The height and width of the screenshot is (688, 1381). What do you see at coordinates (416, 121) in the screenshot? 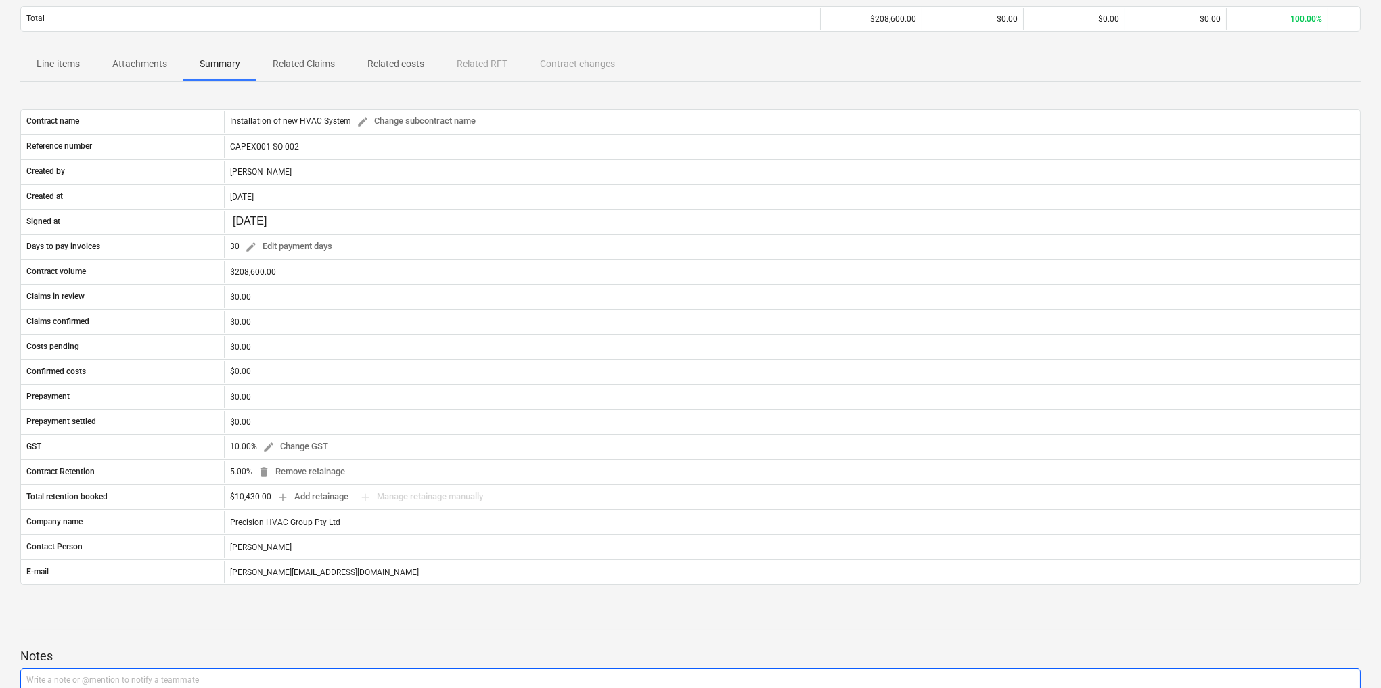
I see `button: Change subcontract name` at bounding box center [416, 121].